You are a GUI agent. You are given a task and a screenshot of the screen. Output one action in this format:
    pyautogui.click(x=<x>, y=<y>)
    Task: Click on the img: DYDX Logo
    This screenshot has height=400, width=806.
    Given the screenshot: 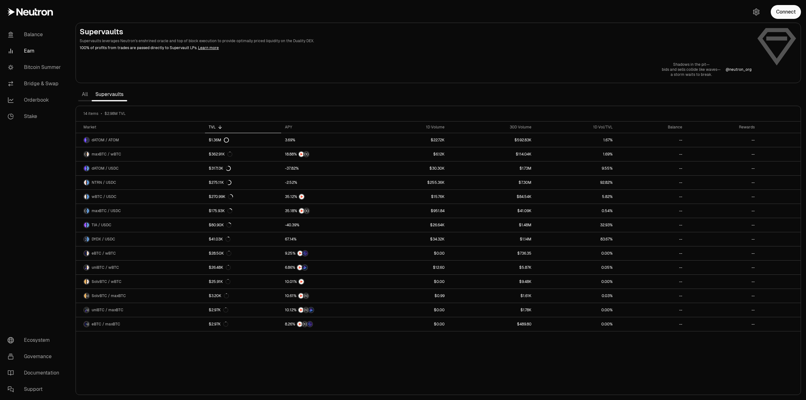 What is the action you would take?
    pyautogui.click(x=85, y=239)
    